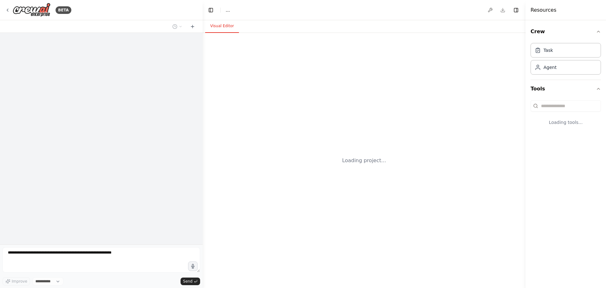 This screenshot has width=606, height=288. What do you see at coordinates (566, 32) in the screenshot?
I see `button: Crew` at bounding box center [566, 32].